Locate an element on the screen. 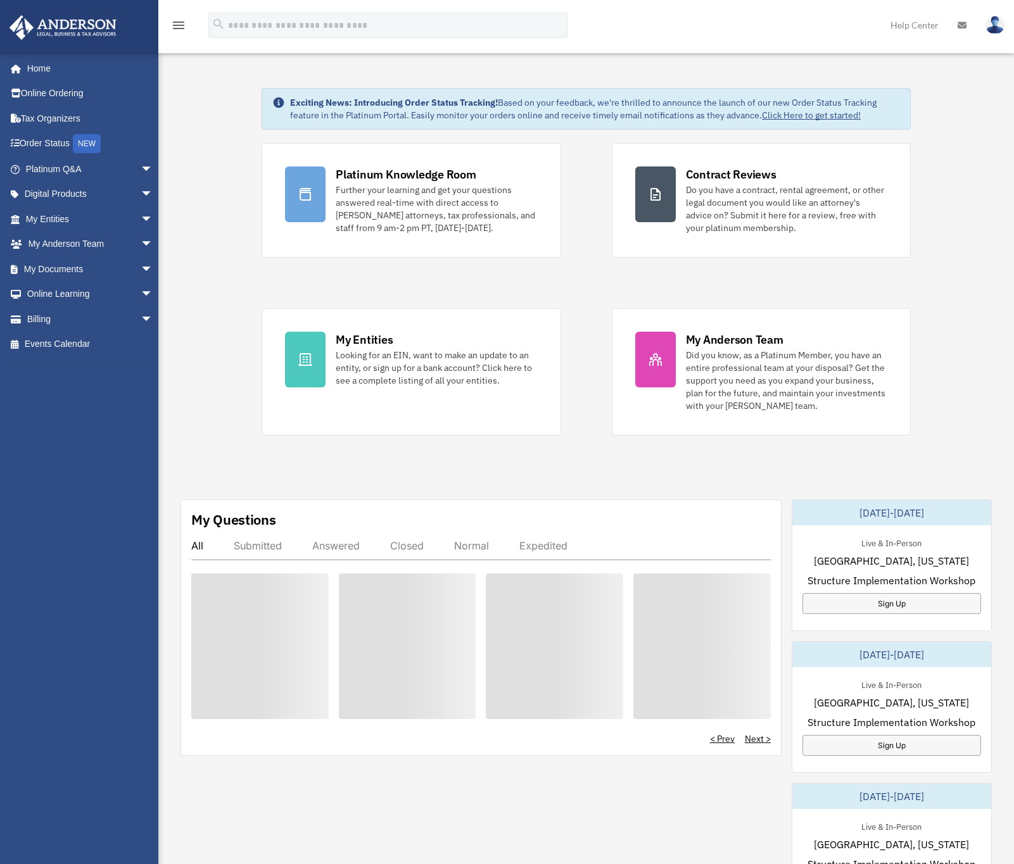  div: Answered is located at coordinates (336, 546).